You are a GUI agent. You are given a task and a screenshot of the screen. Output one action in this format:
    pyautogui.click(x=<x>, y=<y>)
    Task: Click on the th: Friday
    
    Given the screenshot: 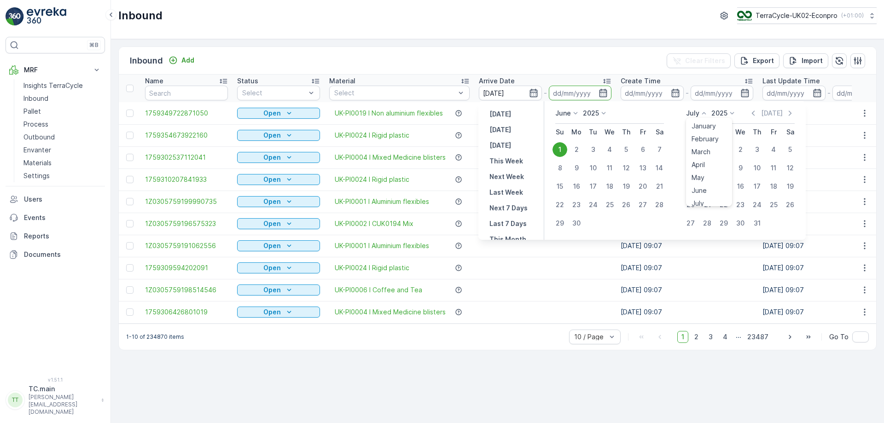 What is the action you would take?
    pyautogui.click(x=774, y=132)
    